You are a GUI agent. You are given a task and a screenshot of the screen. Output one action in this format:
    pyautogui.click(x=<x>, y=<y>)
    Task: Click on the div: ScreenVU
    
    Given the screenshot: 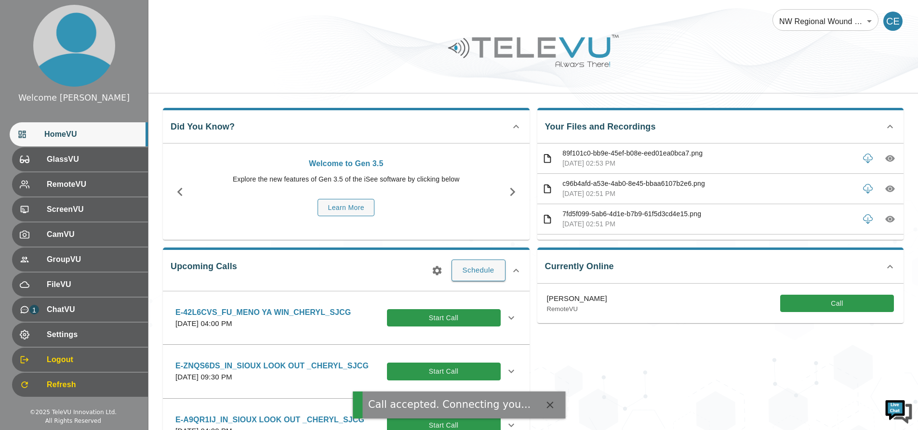 What is the action you would take?
    pyautogui.click(x=80, y=210)
    